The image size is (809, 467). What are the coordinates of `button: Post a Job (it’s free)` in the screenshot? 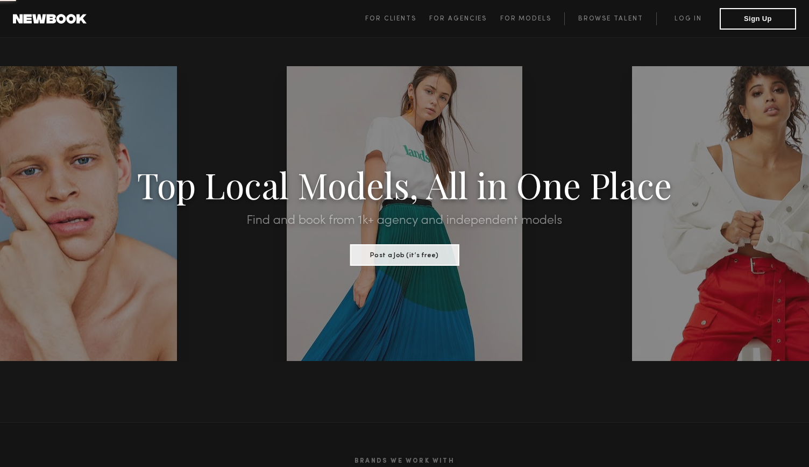 It's located at (404, 255).